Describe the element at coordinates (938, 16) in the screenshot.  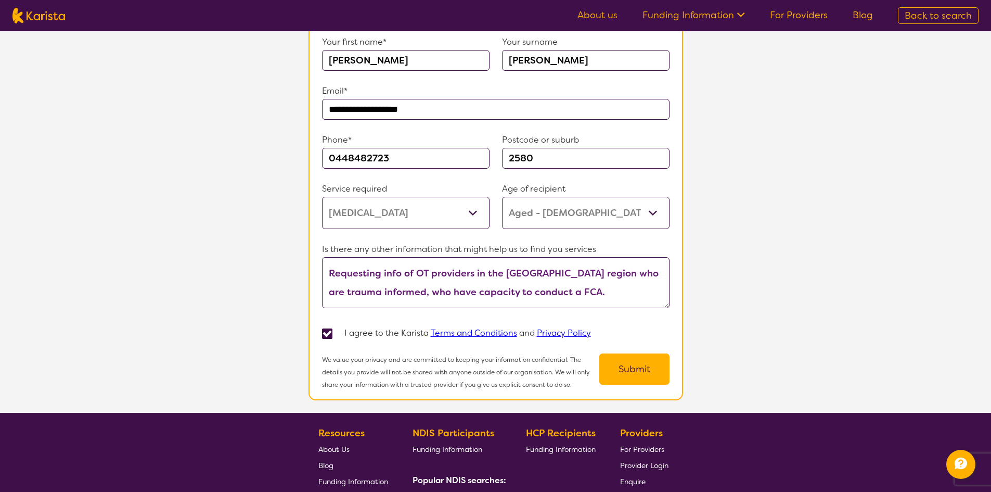
I see `span: Back to search` at that location.